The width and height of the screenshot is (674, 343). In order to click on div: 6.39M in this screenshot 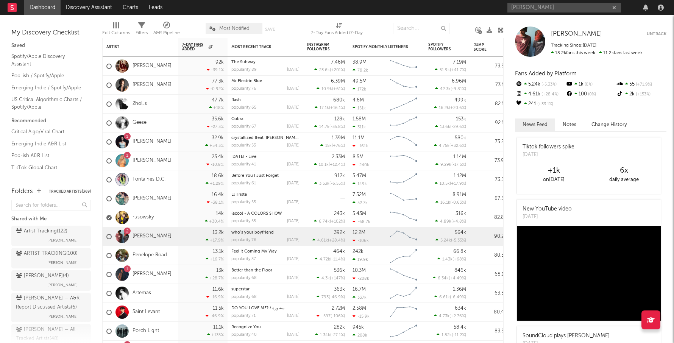, I will do `click(338, 81)`.